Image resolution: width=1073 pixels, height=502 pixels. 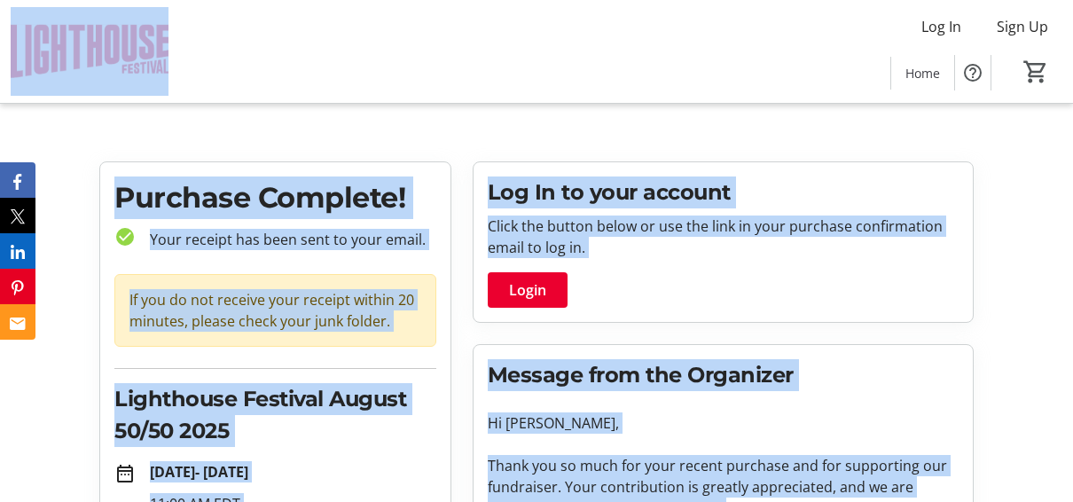 What do you see at coordinates (275, 198) in the screenshot?
I see `h1: Purchase Complete!` at bounding box center [275, 198].